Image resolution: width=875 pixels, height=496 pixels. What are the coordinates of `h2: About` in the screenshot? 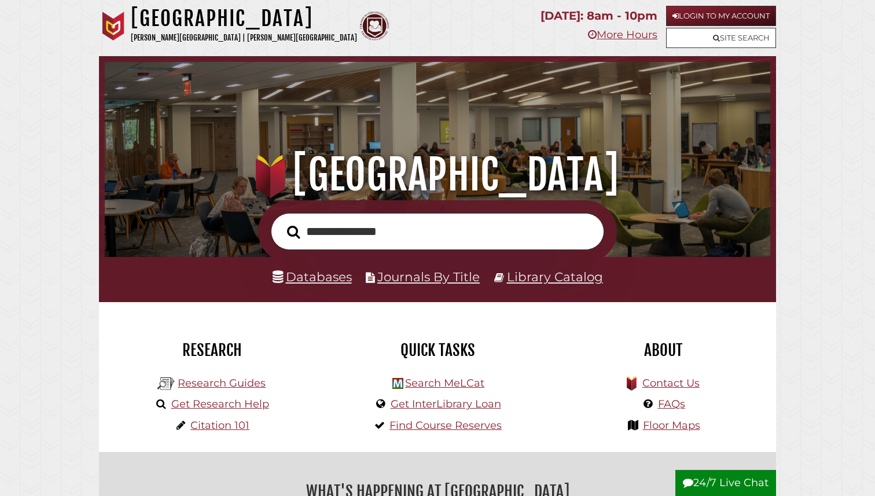 It's located at (663, 350).